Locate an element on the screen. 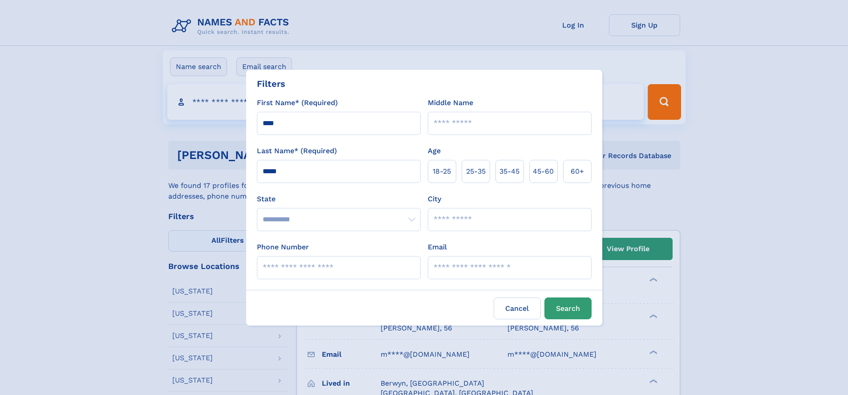 The image size is (848, 395). label: Cancel is located at coordinates (517, 308).